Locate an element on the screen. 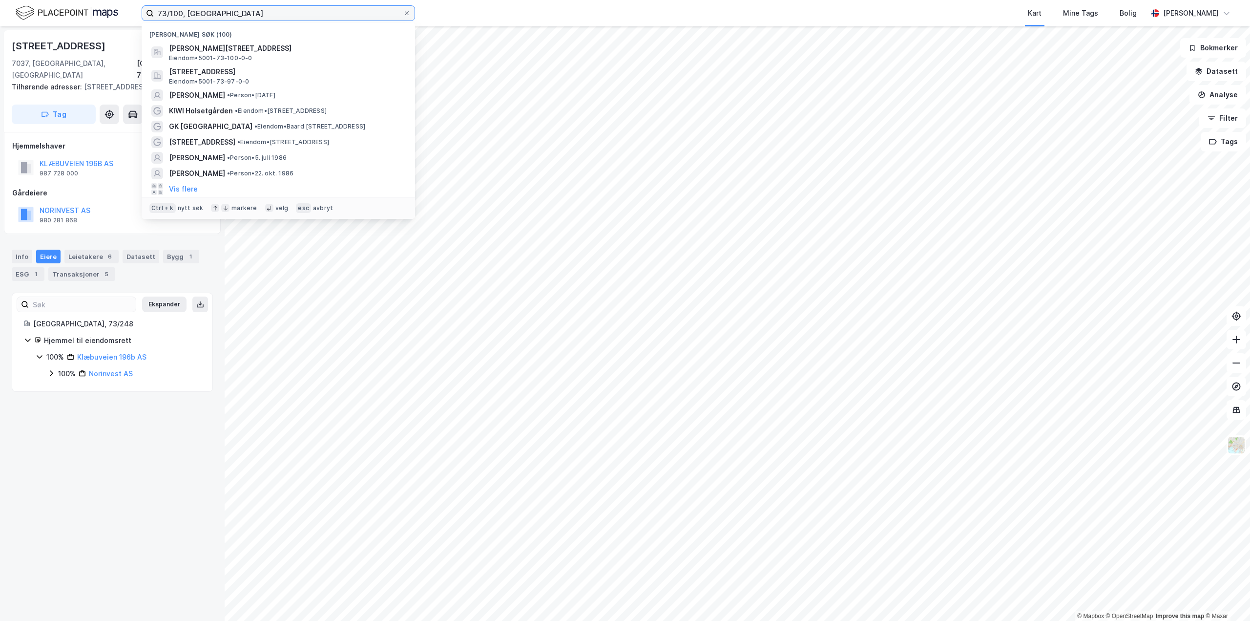  div: ESG is located at coordinates (28, 274).